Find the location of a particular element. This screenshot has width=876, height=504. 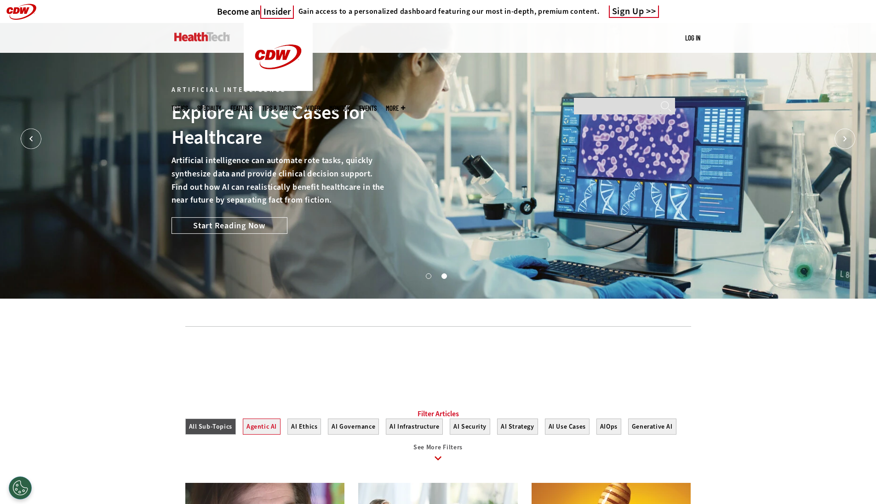

a: Become anInsider is located at coordinates (255, 11).